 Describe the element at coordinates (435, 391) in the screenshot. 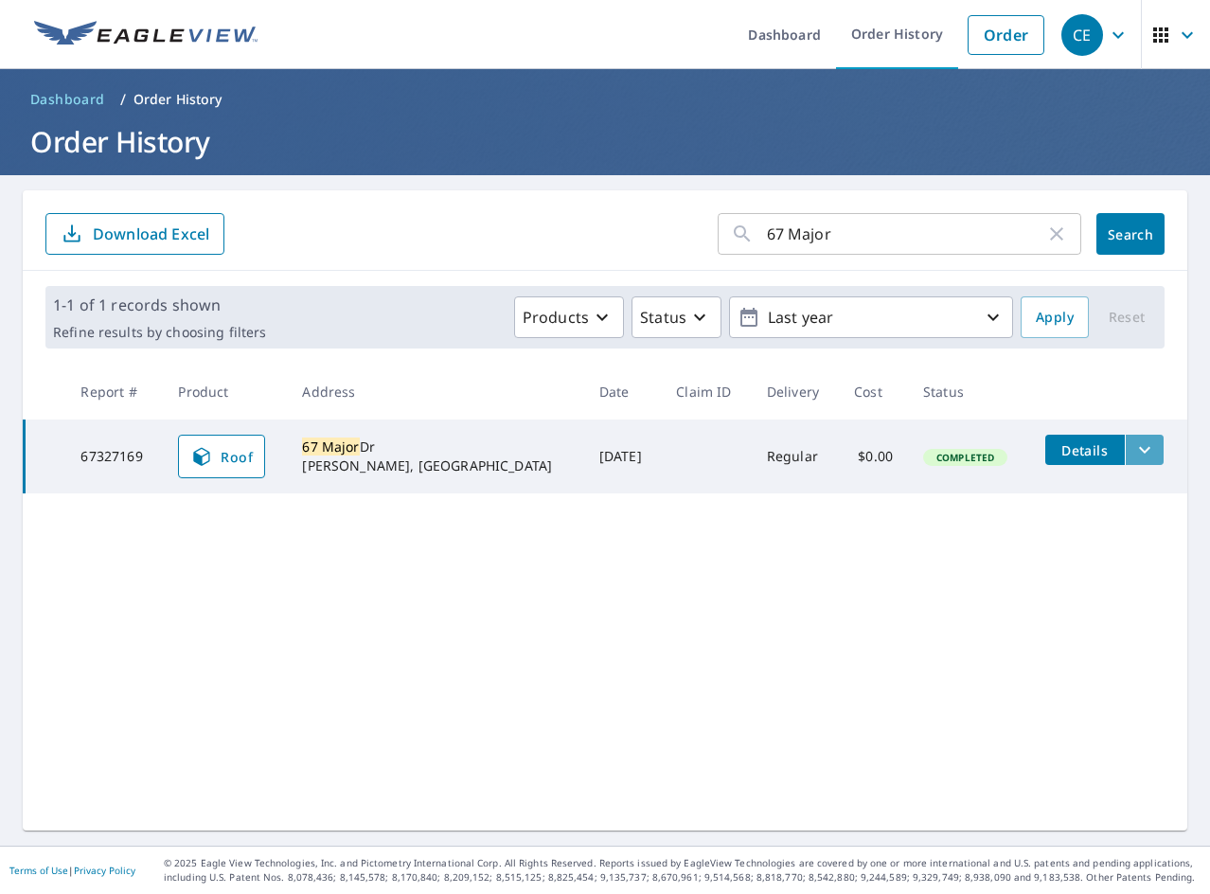

I see `th: Address` at that location.